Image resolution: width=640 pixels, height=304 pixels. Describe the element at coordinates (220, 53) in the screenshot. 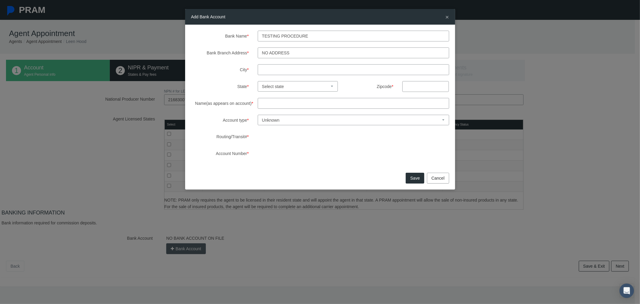

I see `label: Bank Branch Address` at that location.